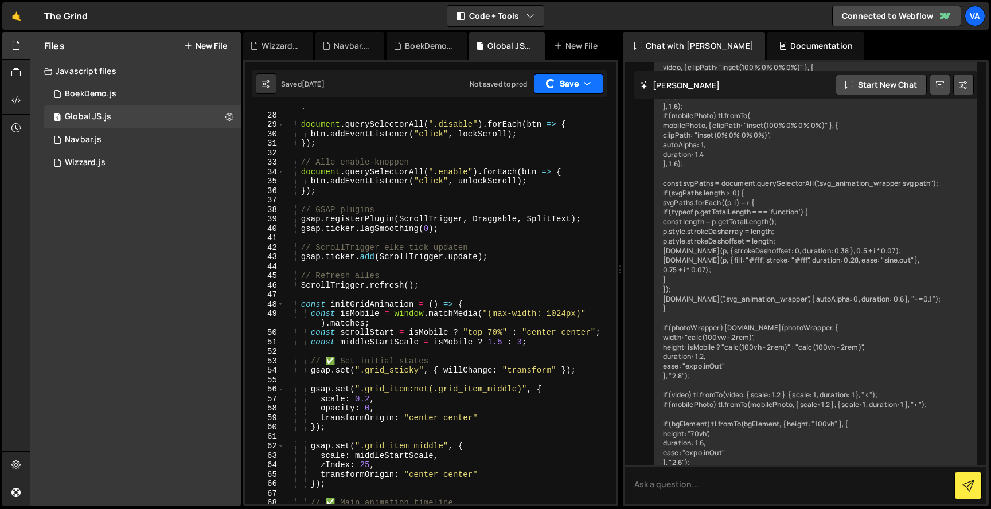 This screenshot has height=509, width=991. I want to click on div: 57, so click(265, 399).